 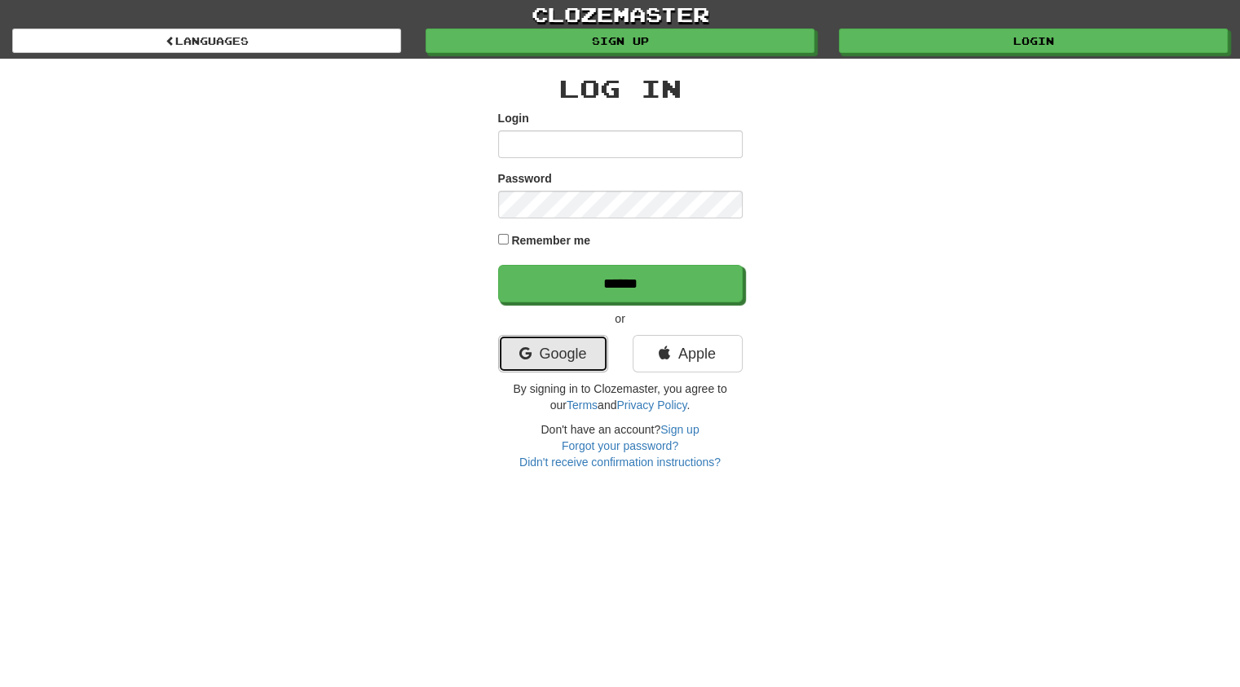 What do you see at coordinates (513, 118) in the screenshot?
I see `label: Login` at bounding box center [513, 118].